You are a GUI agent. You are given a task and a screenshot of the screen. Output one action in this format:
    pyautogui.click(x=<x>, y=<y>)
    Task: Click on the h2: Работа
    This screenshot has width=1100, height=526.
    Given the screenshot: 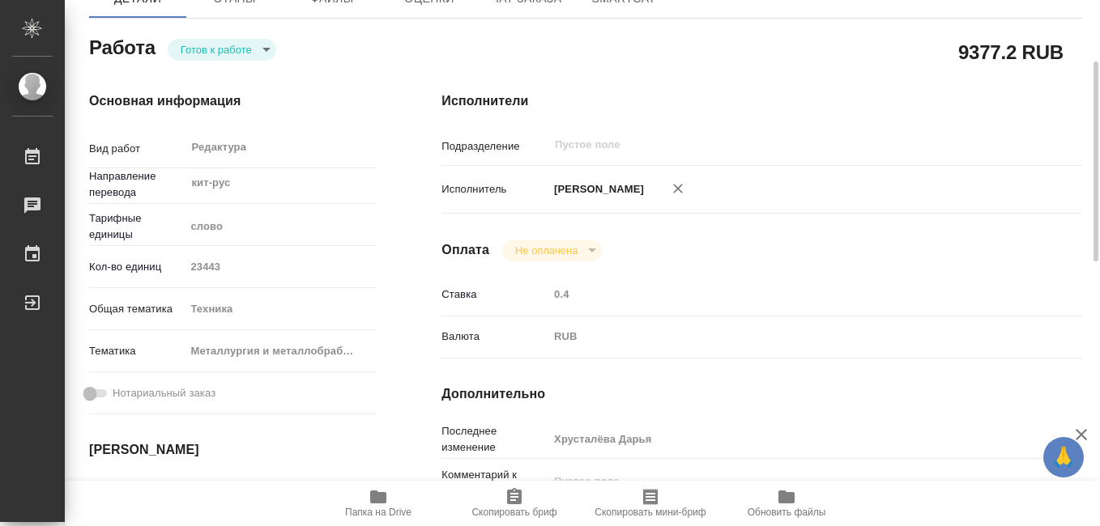 What is the action you would take?
    pyautogui.click(x=122, y=46)
    